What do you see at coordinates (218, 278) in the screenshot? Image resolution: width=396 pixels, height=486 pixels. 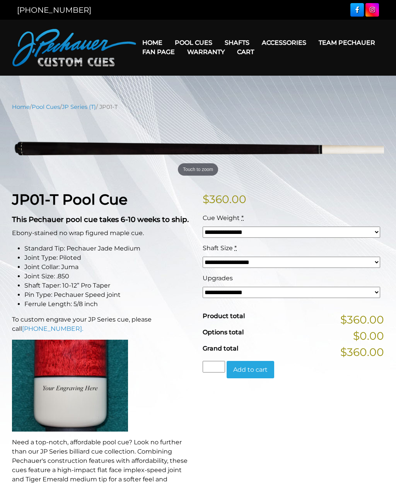 I see `span: Upgrades` at bounding box center [218, 278].